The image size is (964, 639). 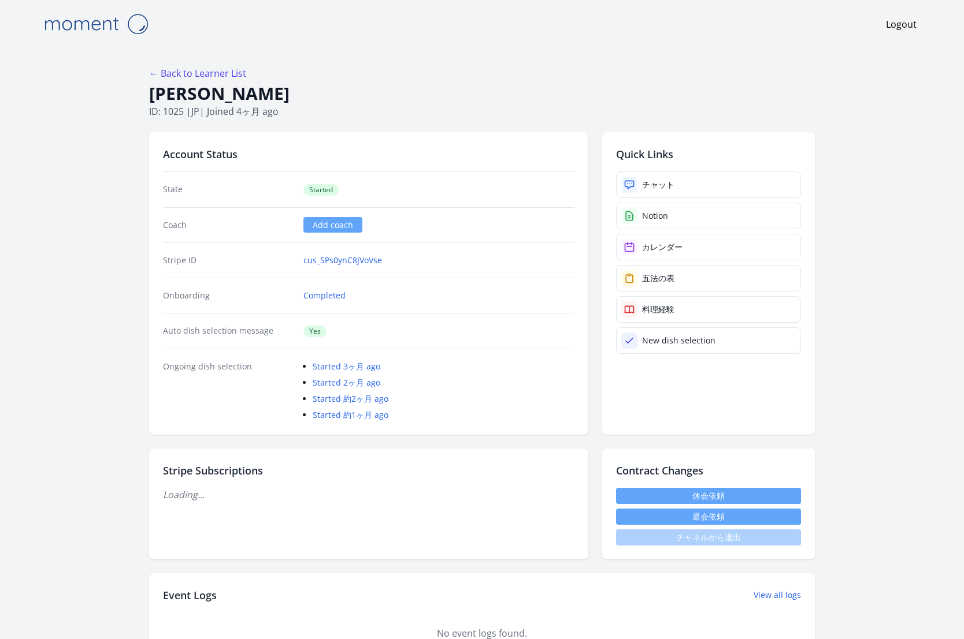 What do you see at coordinates (708, 185) in the screenshot?
I see `a: チャット` at bounding box center [708, 185].